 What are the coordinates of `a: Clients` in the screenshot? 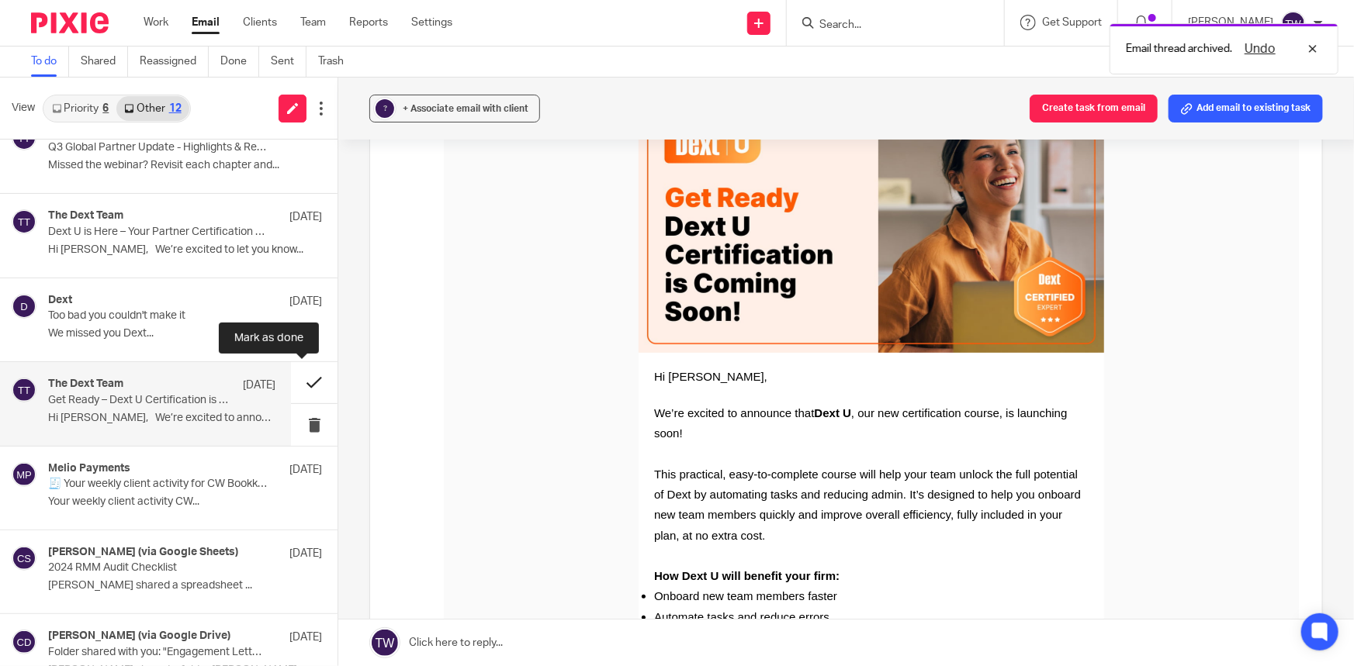 It's located at (260, 22).